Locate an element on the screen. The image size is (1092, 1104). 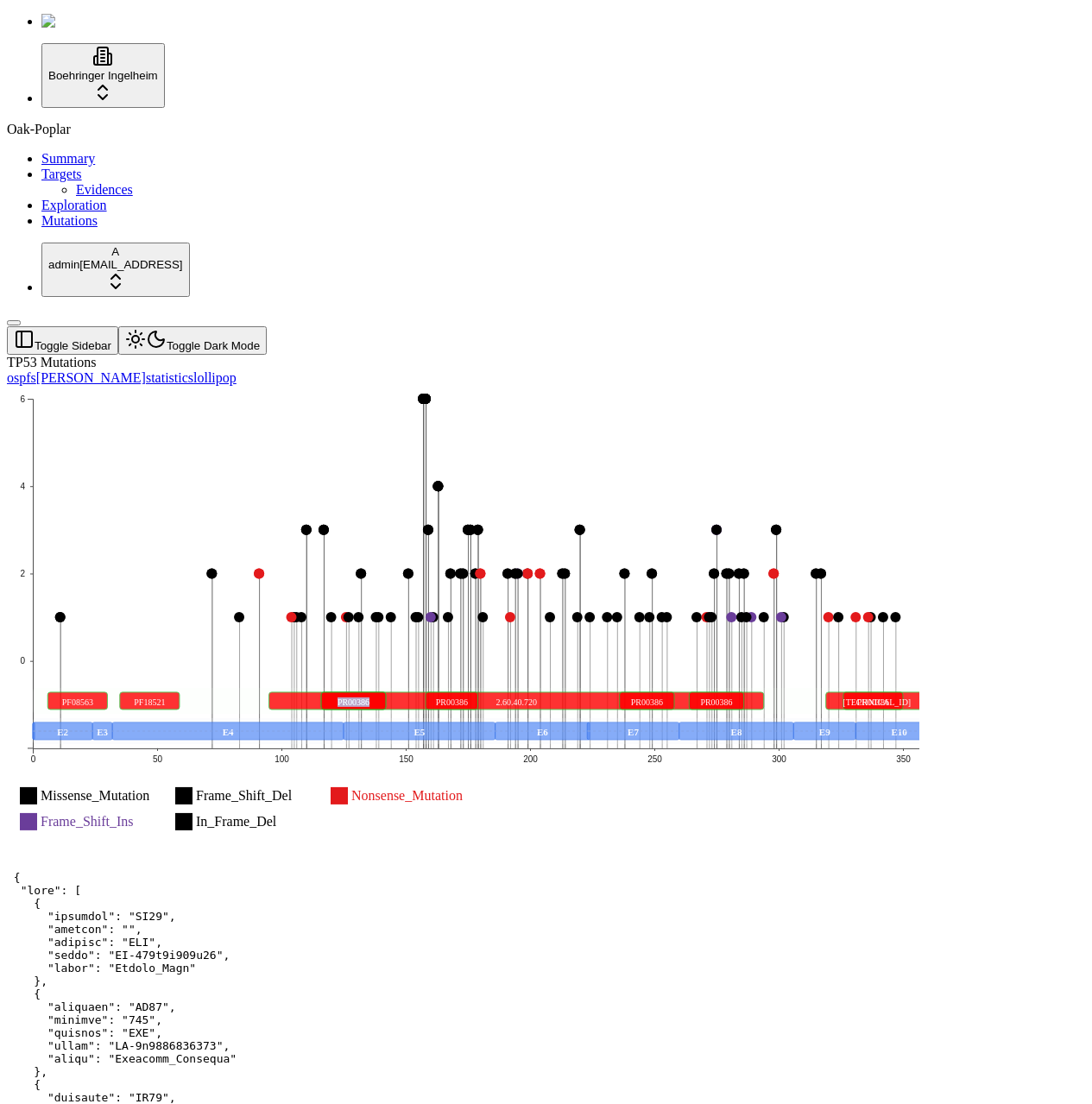
text: E10 is located at coordinates (900, 733).